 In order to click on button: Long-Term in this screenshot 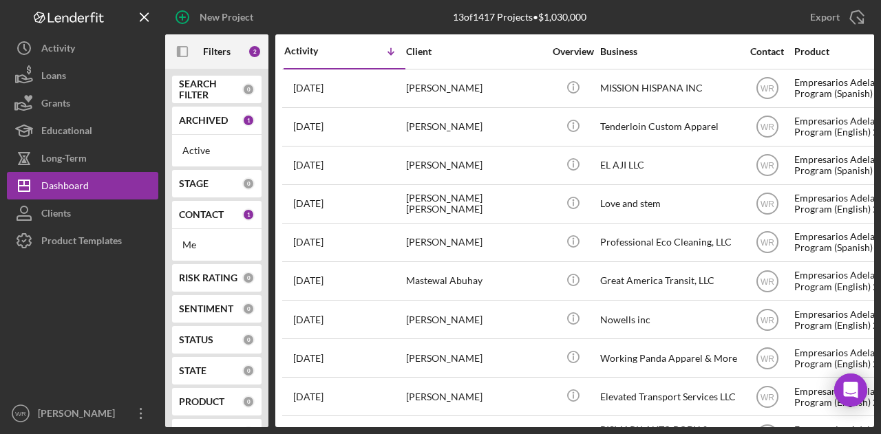, I will do `click(83, 158)`.